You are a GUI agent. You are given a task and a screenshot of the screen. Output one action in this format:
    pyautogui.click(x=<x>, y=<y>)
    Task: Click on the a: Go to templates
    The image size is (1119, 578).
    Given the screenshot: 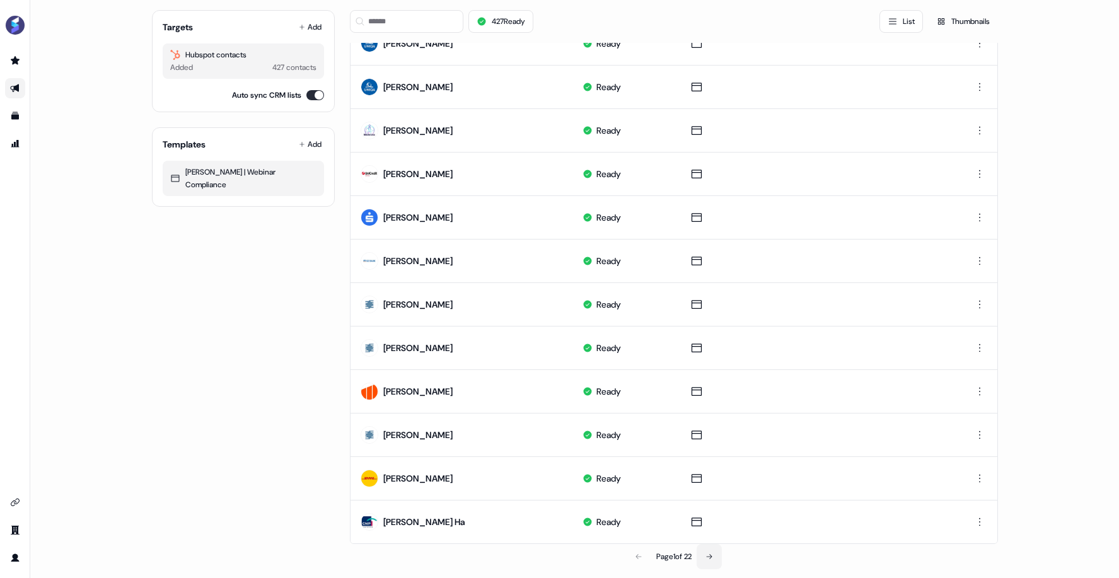 What is the action you would take?
    pyautogui.click(x=15, y=116)
    